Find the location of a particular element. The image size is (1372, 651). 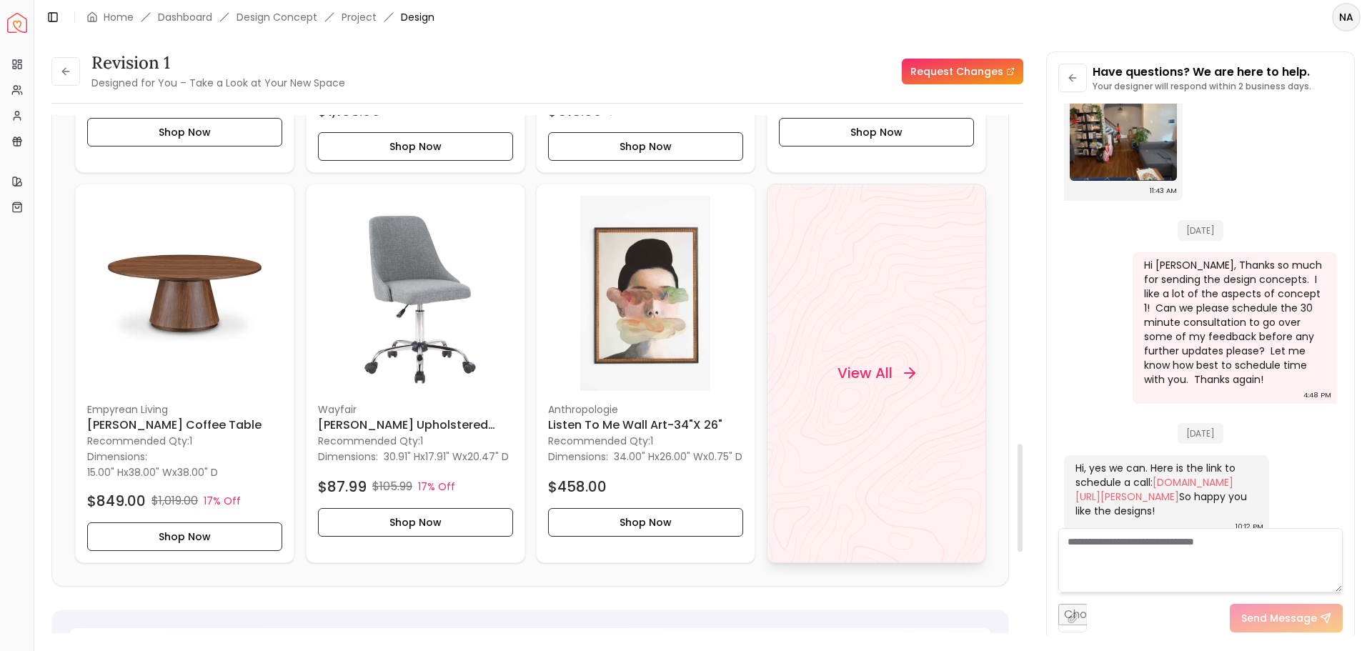

img: Spacejoy Logo is located at coordinates (17, 23).